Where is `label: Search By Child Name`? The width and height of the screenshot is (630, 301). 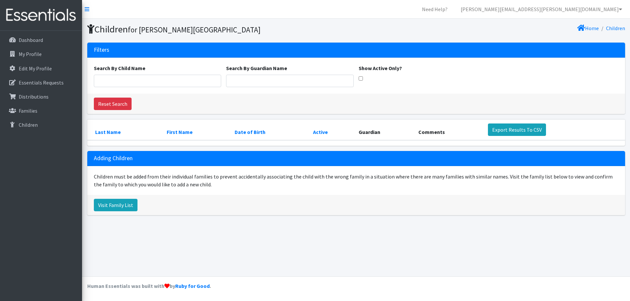 label: Search By Child Name is located at coordinates (119, 68).